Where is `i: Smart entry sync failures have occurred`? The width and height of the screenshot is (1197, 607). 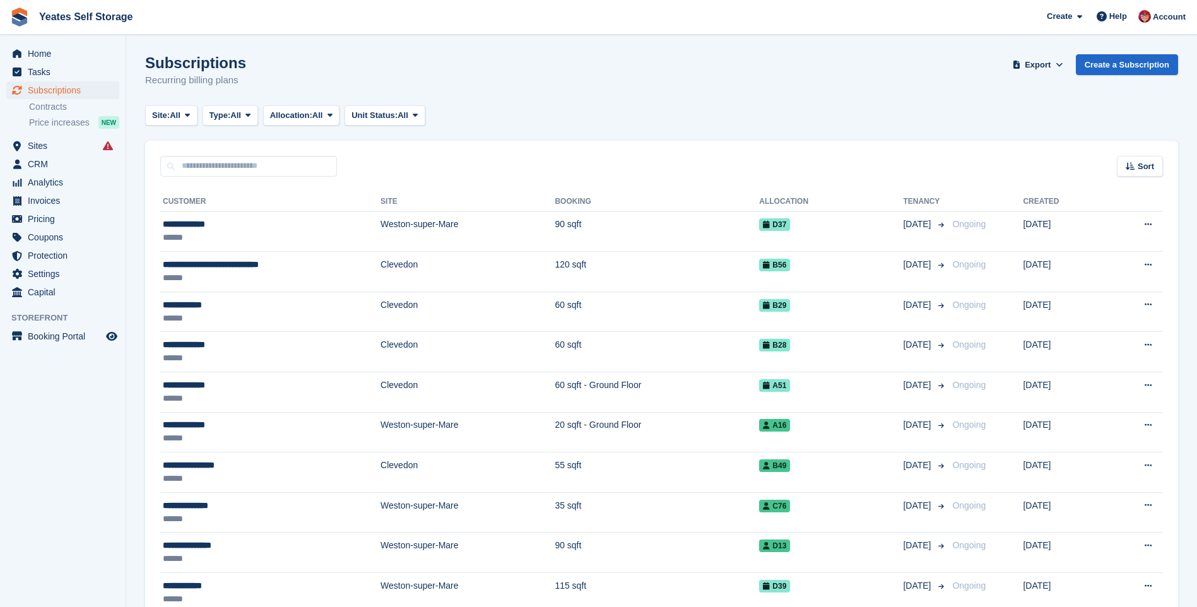
i: Smart entry sync failures have occurred is located at coordinates (108, 146).